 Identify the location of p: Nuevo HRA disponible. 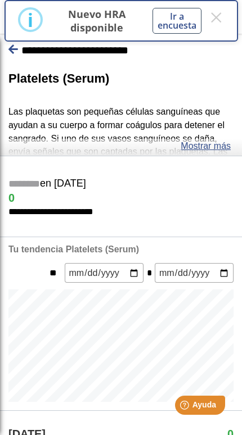
(97, 21).